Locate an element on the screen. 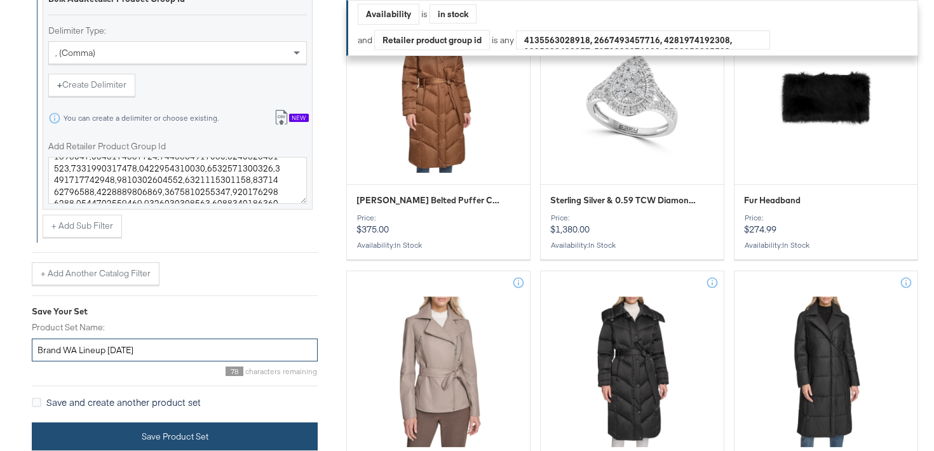 The width and height of the screenshot is (934, 451). span: Fur Headband is located at coordinates (772, 200).